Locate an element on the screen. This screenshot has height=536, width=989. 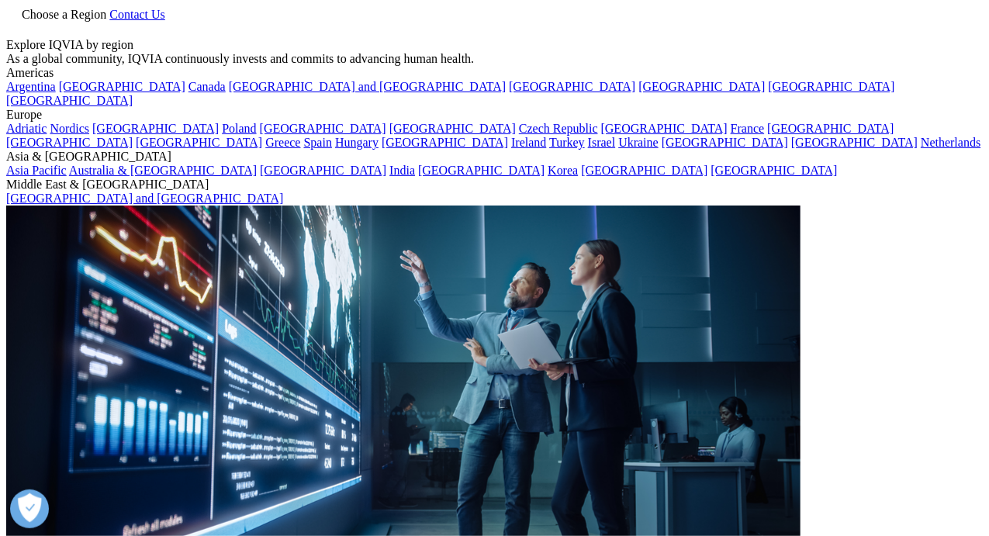
a: Turkey is located at coordinates (567, 142).